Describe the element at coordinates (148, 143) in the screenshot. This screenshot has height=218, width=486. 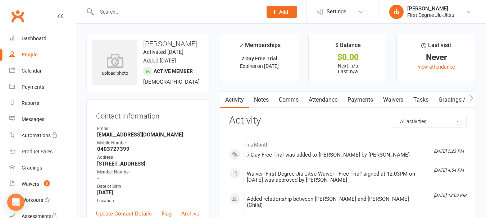
I see `div: Mobile Number` at that location.